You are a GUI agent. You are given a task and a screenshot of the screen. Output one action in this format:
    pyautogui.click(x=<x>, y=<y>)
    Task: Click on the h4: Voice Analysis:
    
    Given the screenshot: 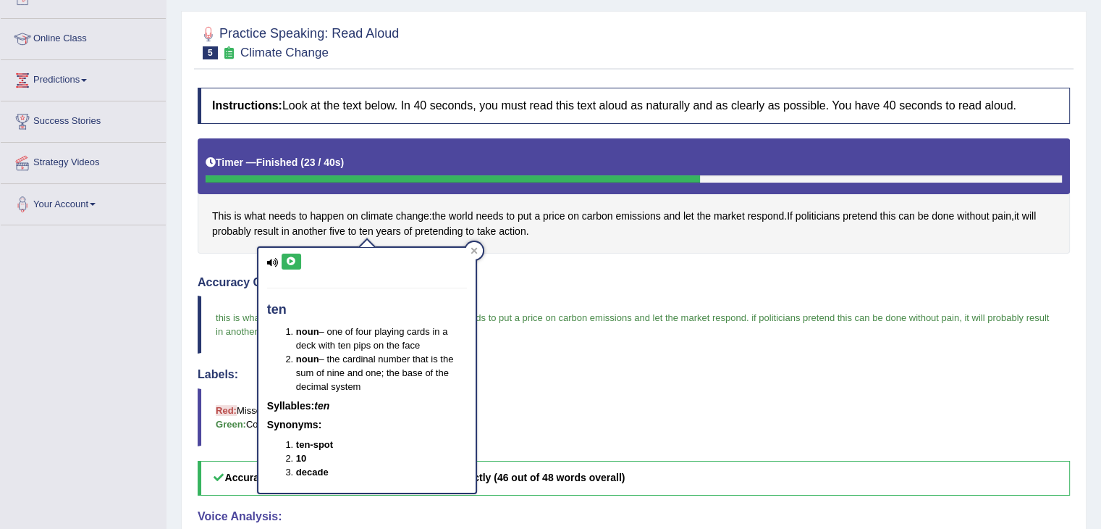 What is the action you would take?
    pyautogui.click(x=634, y=516)
    